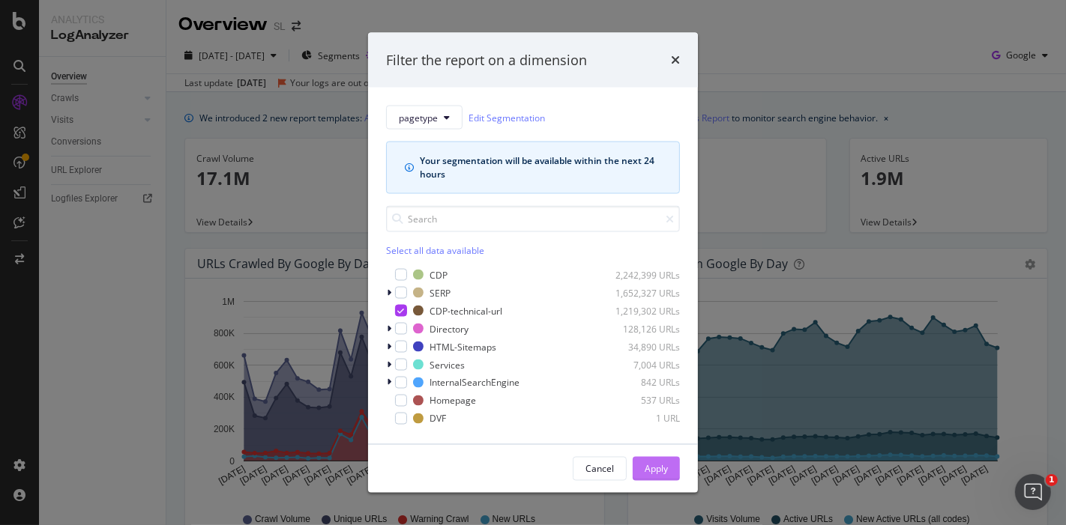  I want to click on div: SERP, so click(440, 292).